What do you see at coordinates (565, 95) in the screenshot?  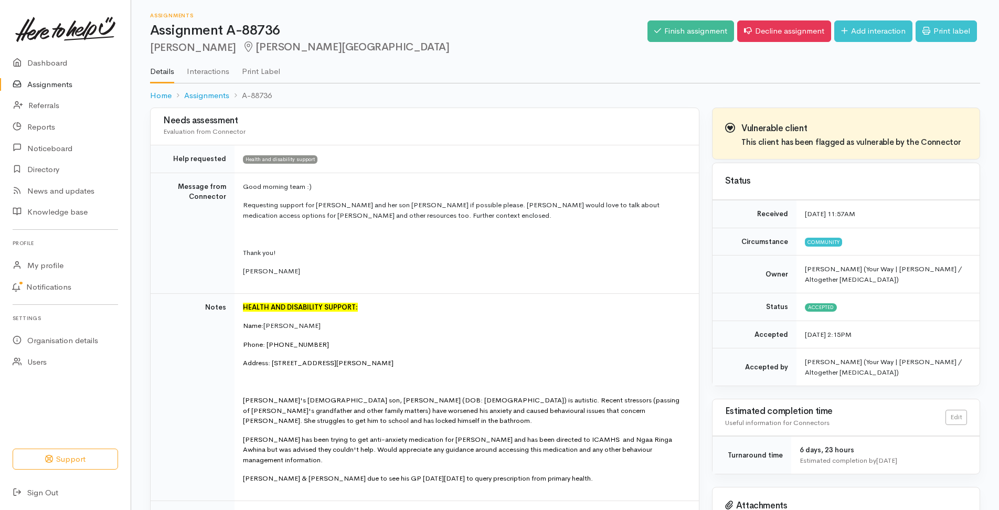 I see `nav: breadcrumb` at bounding box center [565, 95].